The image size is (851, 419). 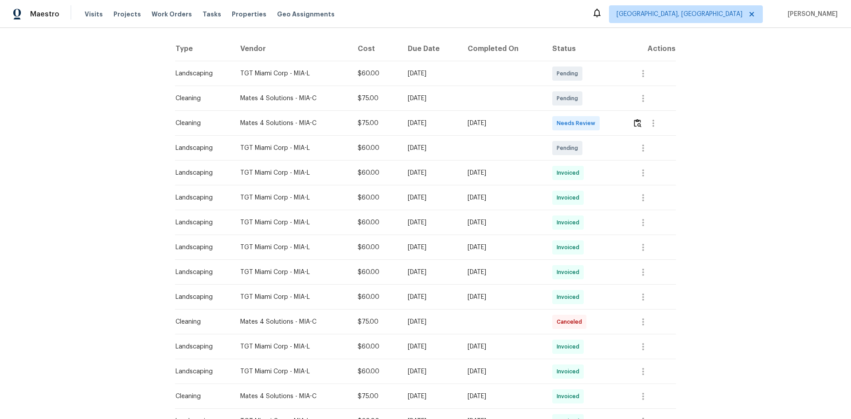 I want to click on th: Due Date, so click(x=431, y=49).